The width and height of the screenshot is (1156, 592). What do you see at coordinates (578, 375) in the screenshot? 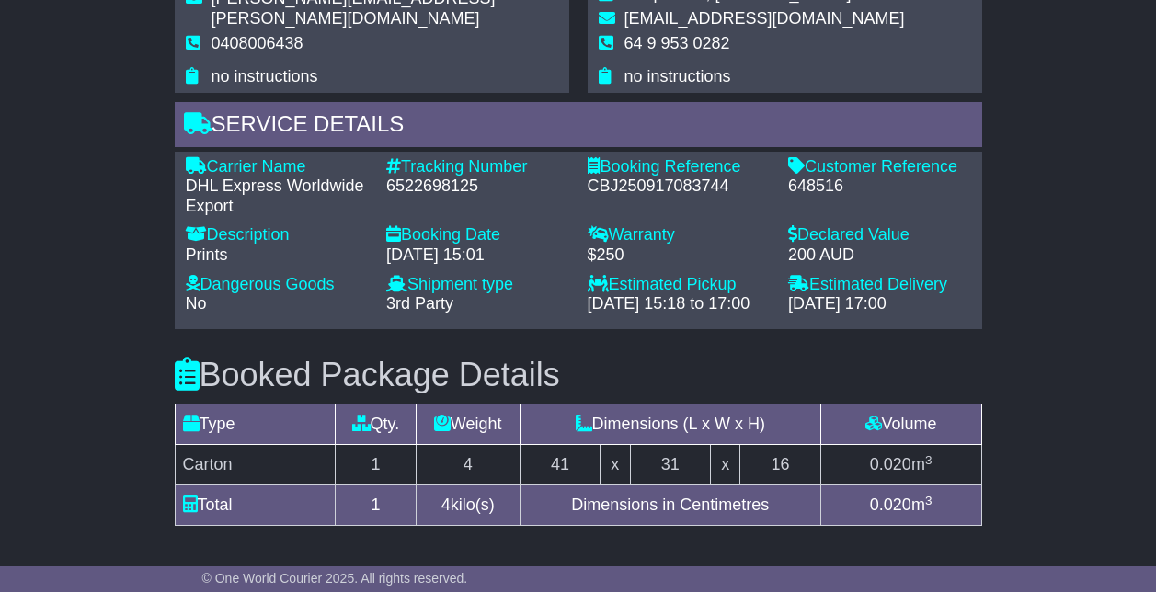
I see `h3: Booked Package Details` at bounding box center [578, 375].